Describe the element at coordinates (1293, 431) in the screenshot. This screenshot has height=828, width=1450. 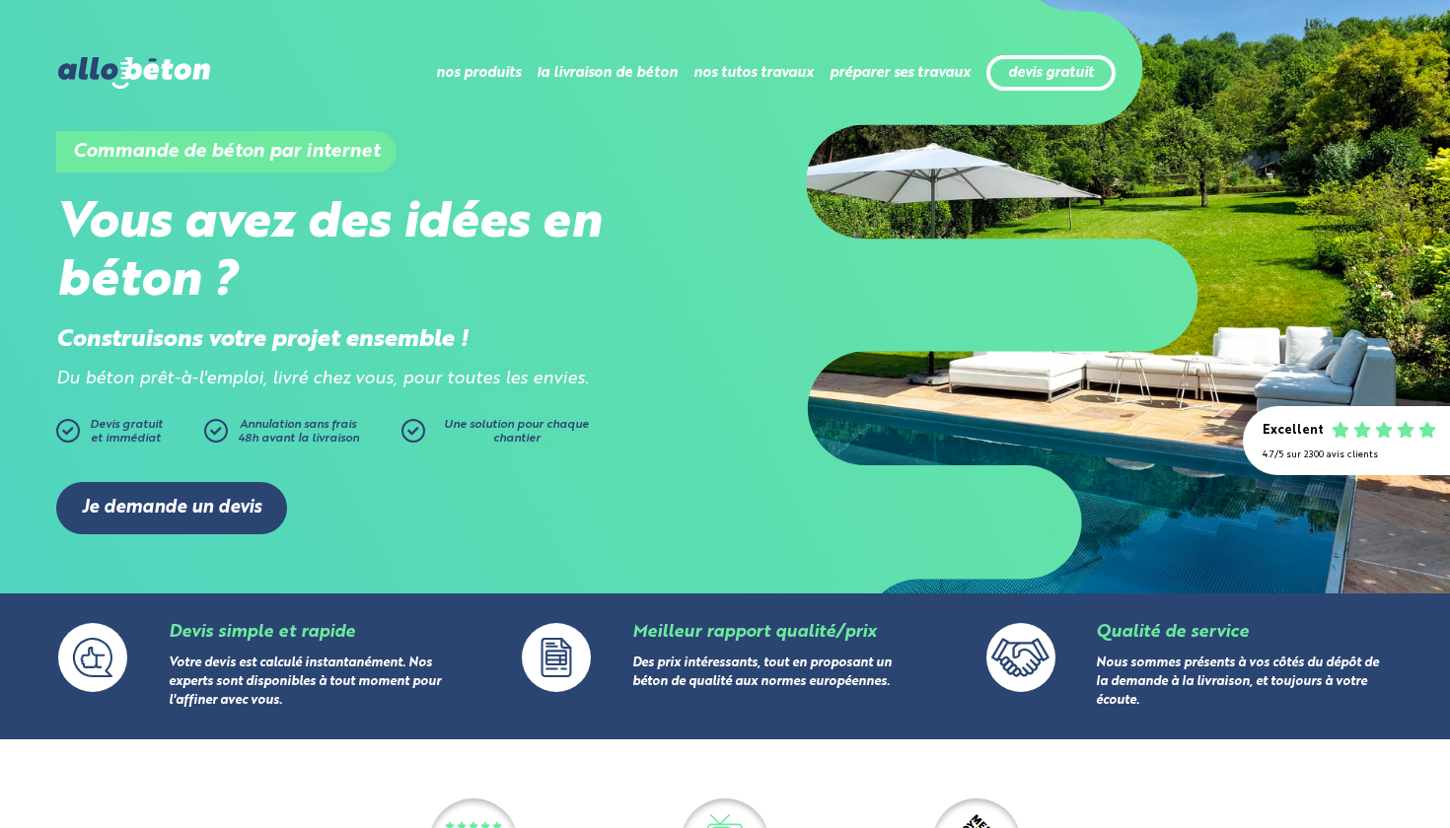
I see `div: Excellent` at that location.